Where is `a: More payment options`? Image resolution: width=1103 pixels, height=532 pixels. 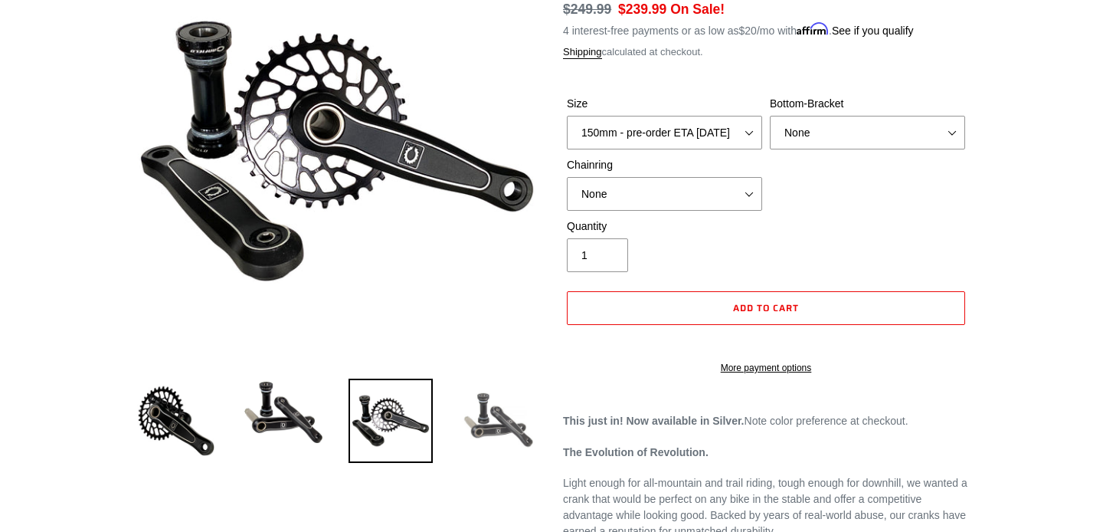
a: More payment options is located at coordinates (766, 368).